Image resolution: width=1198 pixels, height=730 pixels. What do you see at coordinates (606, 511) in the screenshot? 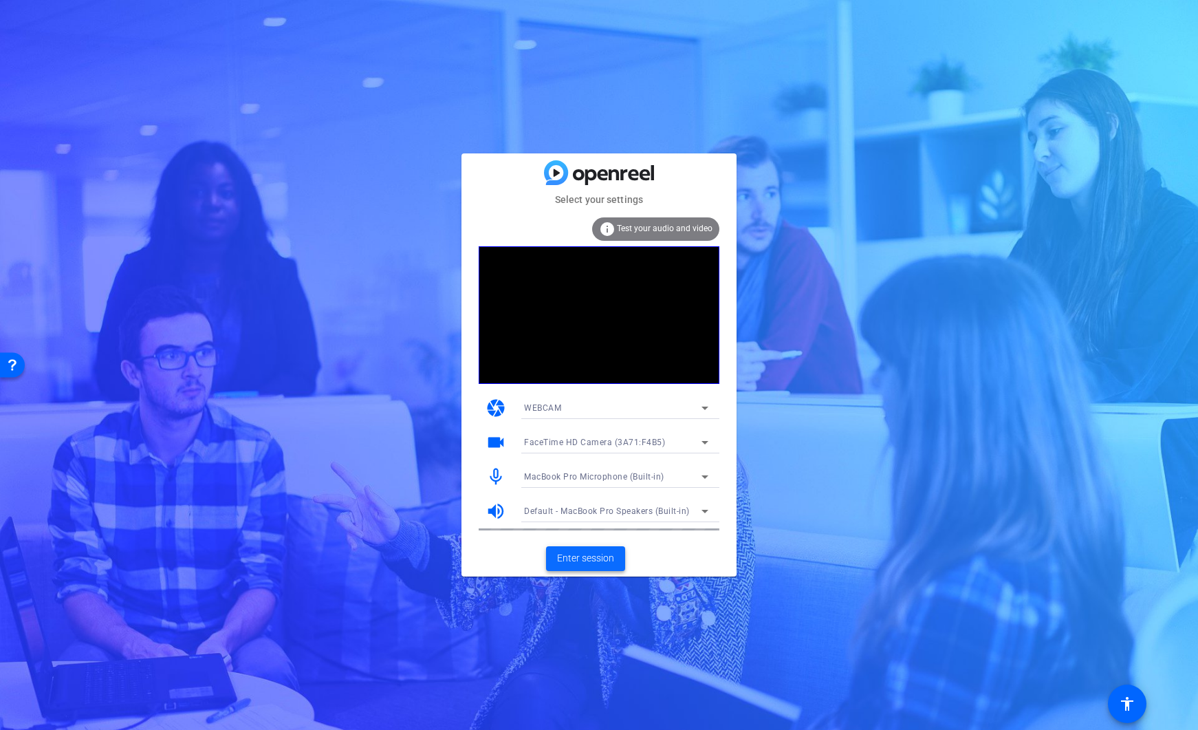
I see `span: Default - MacBook Pro Speakers (Built-in)` at bounding box center [606, 511].